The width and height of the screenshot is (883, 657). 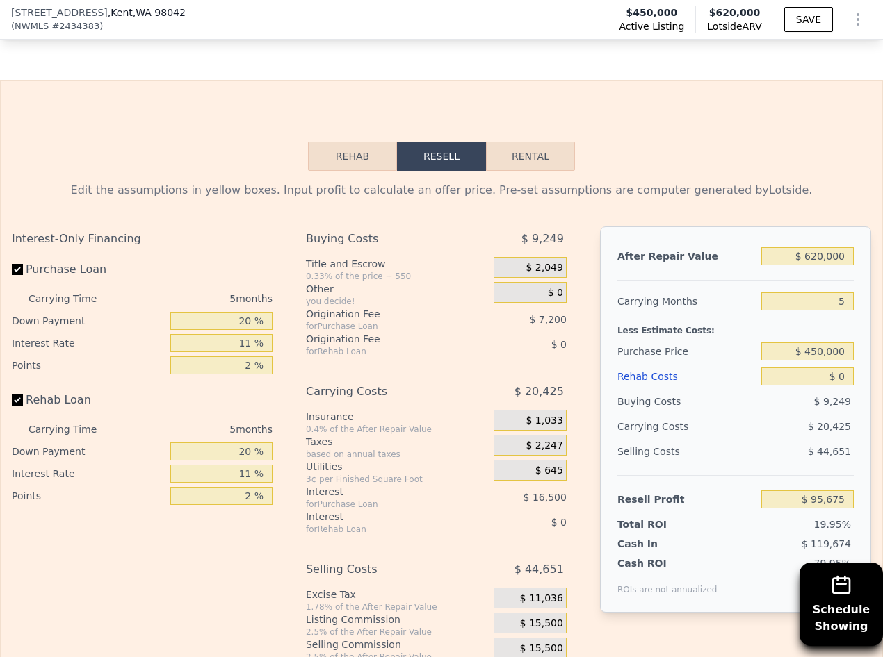 I want to click on div: Edit the assumptions in yellow boxes. Input profit to calculate an offer price. Pre-set assumptio..., so click(x=441, y=190).